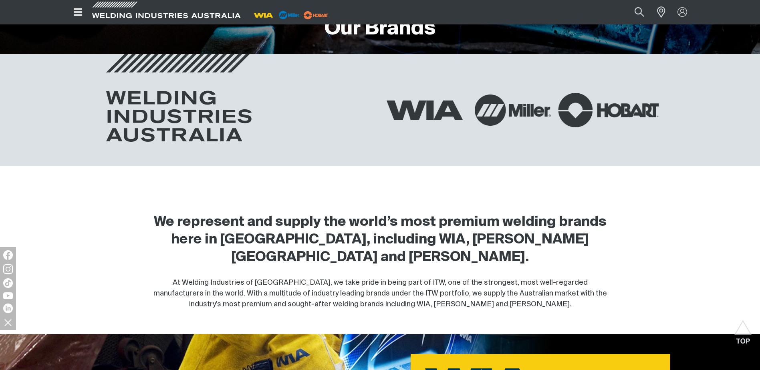  Describe the element at coordinates (8, 269) in the screenshot. I see `img: Instagram` at that location.